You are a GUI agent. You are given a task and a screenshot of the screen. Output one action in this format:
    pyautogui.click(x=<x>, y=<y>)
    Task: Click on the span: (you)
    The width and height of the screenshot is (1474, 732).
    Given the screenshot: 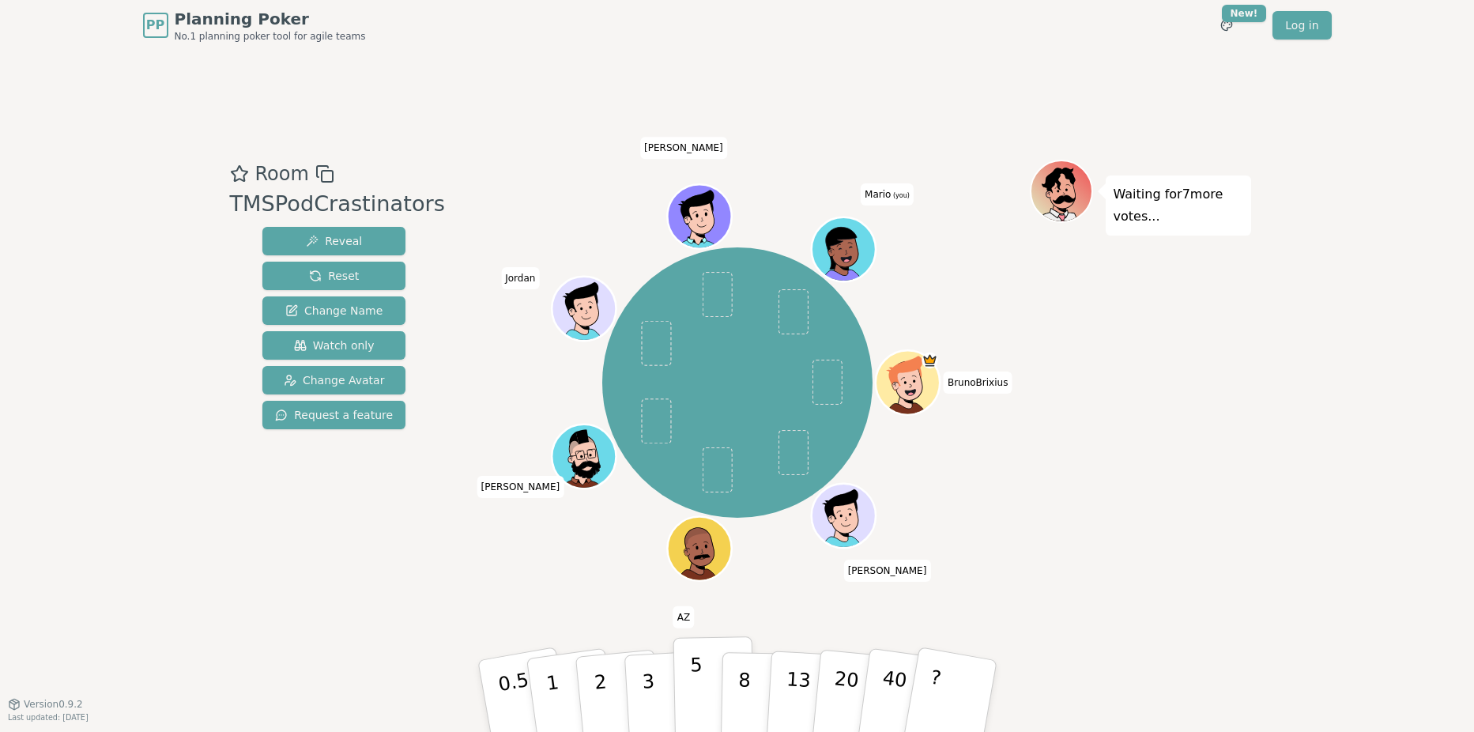 What is the action you would take?
    pyautogui.click(x=900, y=195)
    